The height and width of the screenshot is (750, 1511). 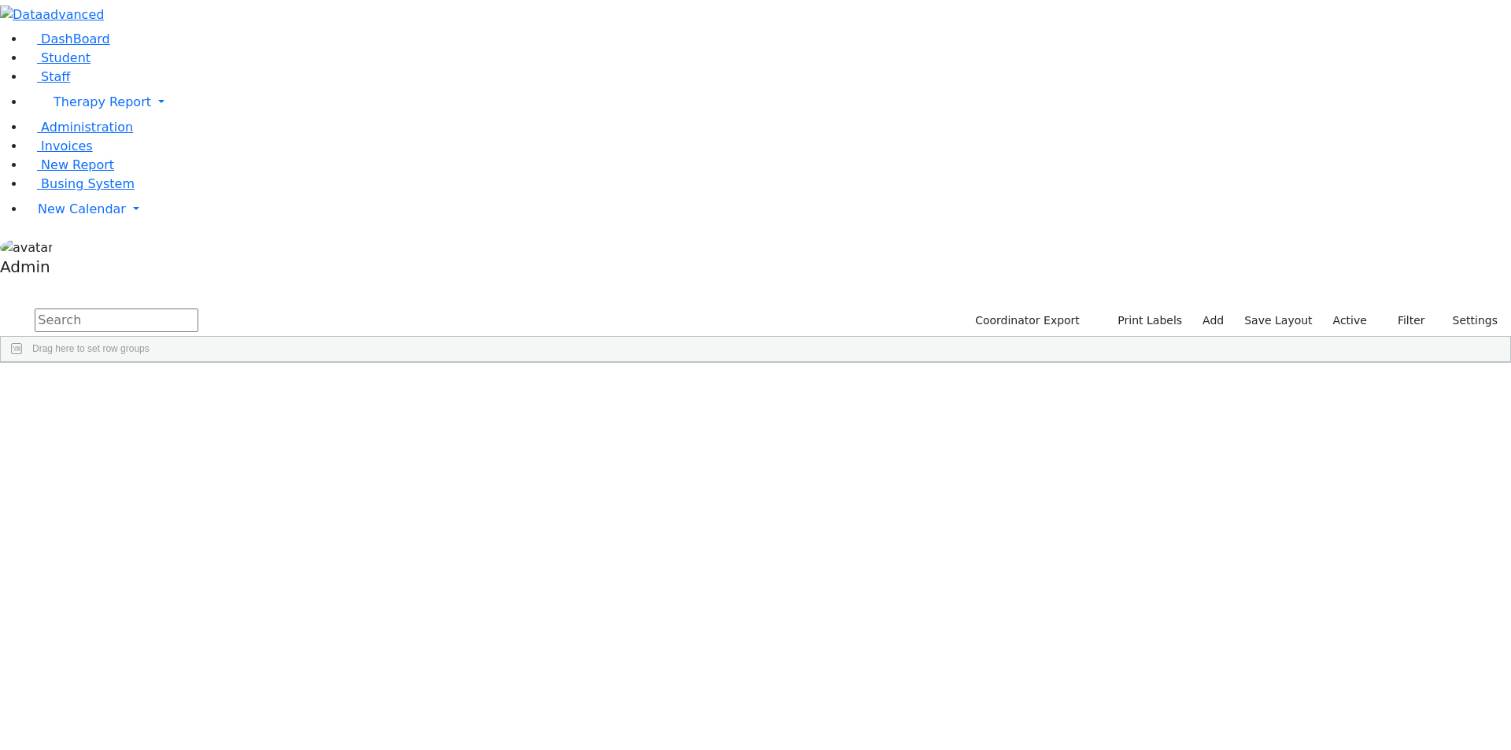 I want to click on span: Student, so click(x=65, y=57).